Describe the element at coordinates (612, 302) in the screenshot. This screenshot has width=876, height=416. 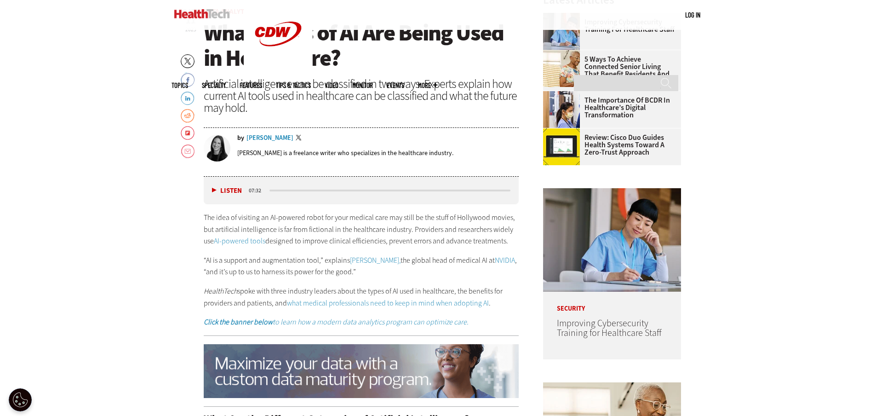
I see `p: Security` at that location.